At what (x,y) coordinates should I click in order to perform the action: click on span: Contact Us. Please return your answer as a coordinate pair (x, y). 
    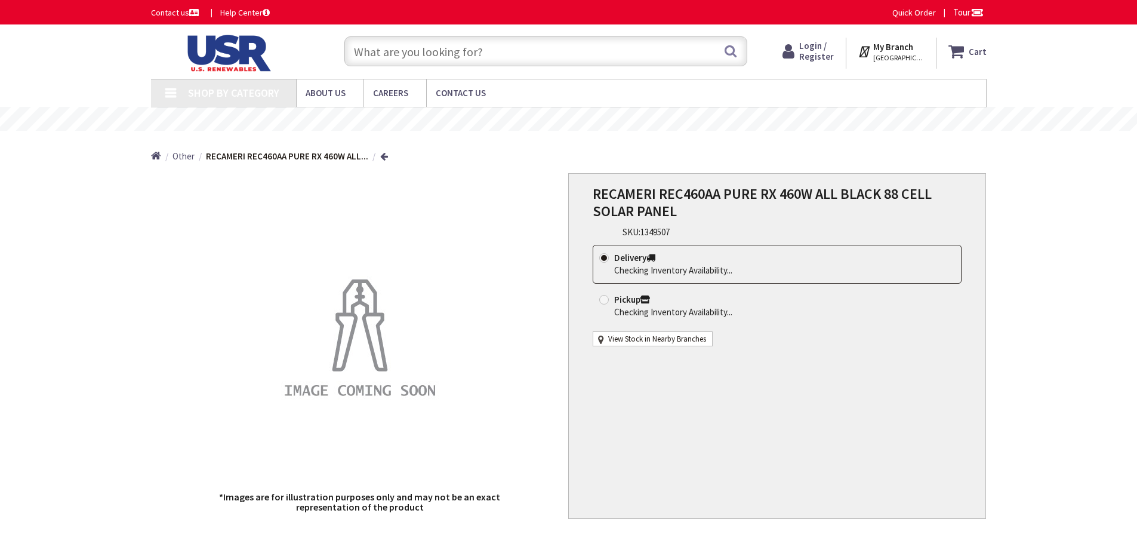
    Looking at the image, I should click on (461, 92).